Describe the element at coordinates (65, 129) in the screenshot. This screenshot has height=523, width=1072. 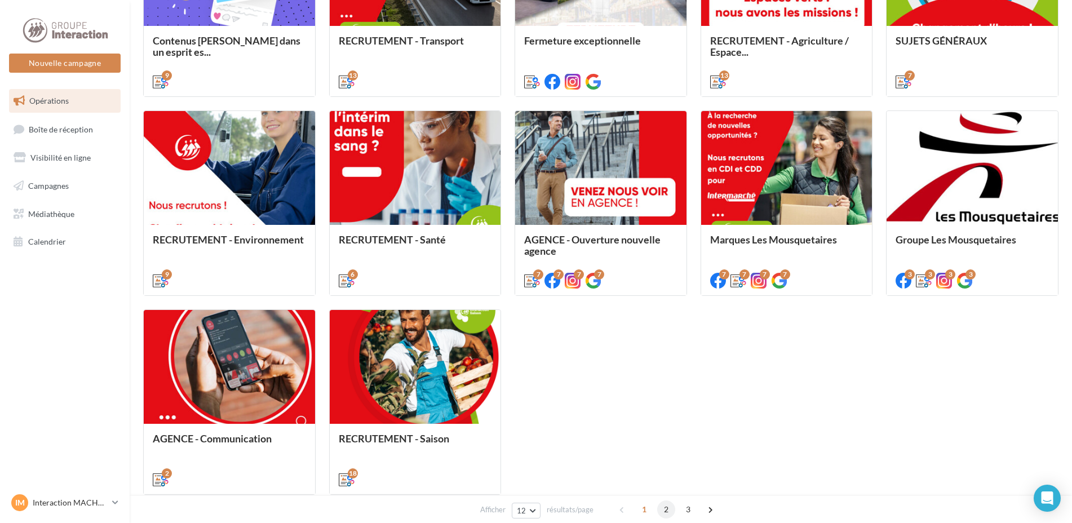
I see `a: Boîte de réception` at that location.